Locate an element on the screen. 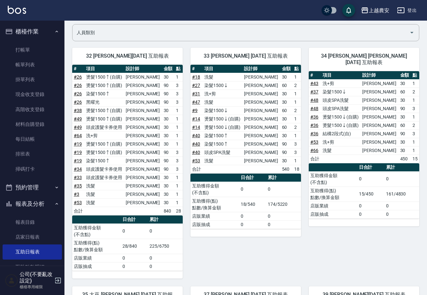 The width and height of the screenshot is (427, 295). td: 互助獲得(點) 點數/換算金額 is located at coordinates (215, 204).